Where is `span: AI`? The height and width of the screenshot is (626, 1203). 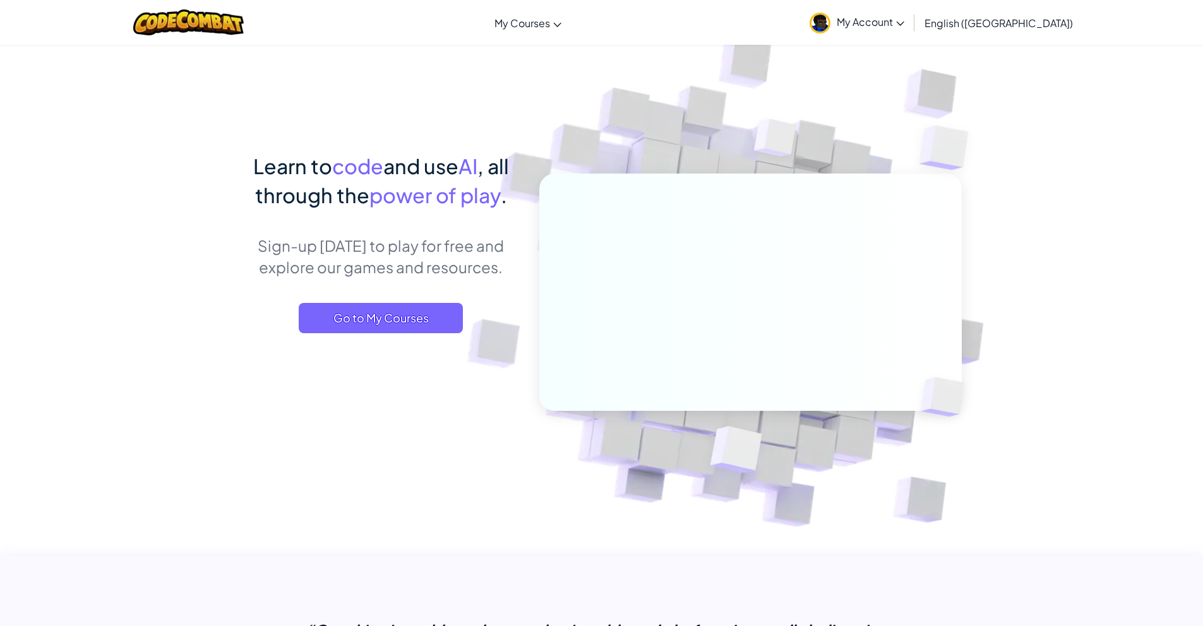
span: AI is located at coordinates (468, 166).